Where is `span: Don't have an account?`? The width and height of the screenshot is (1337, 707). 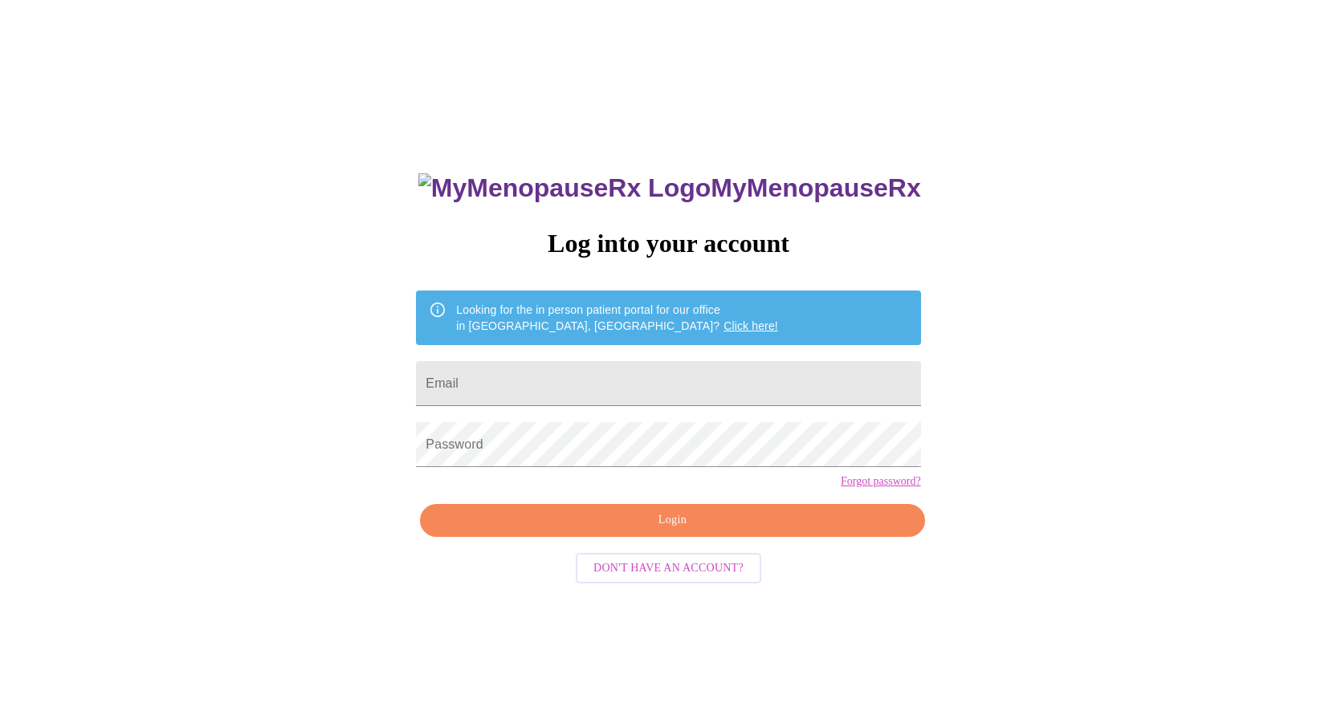
span: Don't have an account? is located at coordinates (668, 568).